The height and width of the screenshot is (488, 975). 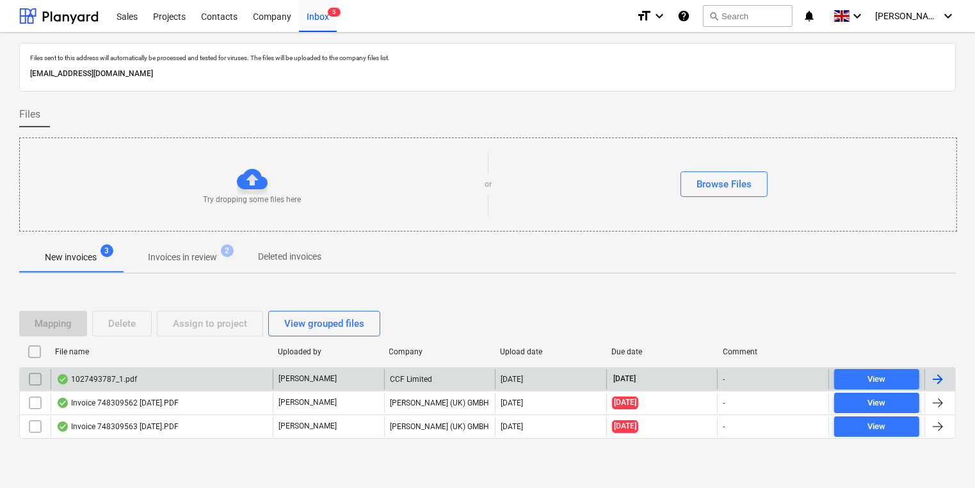 What do you see at coordinates (97, 379) in the screenshot?
I see `div: 1027493787_1.pdf` at bounding box center [97, 379].